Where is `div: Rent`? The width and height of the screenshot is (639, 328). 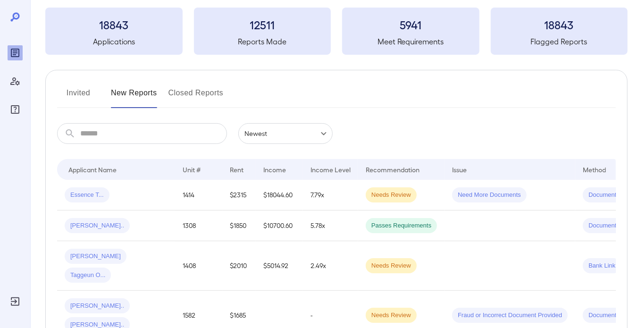
div: Rent is located at coordinates (238, 170).